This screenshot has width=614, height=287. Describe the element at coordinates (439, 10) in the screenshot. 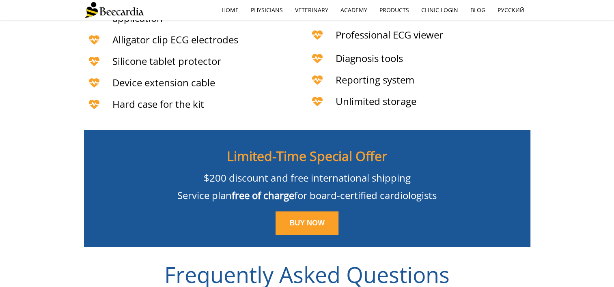

I see `a: Clinic Login` at that location.